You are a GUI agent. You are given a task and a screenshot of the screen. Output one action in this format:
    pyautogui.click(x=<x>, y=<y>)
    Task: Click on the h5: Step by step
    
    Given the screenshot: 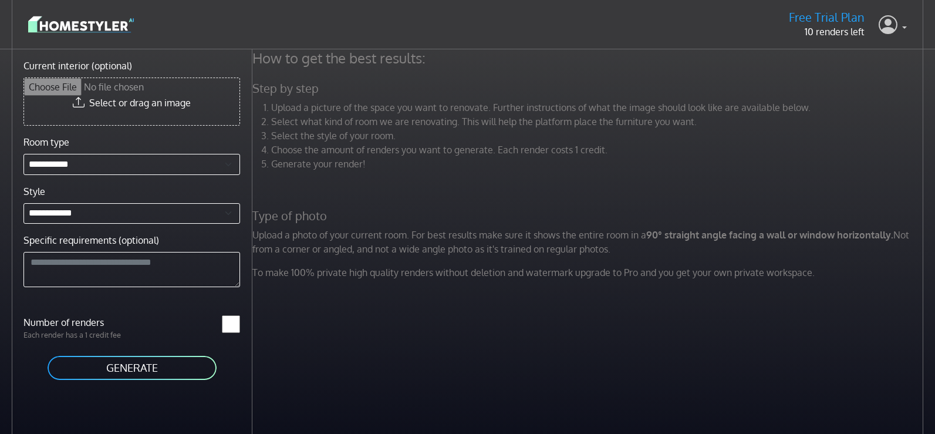 What is the action you would take?
    pyautogui.click(x=589, y=88)
    